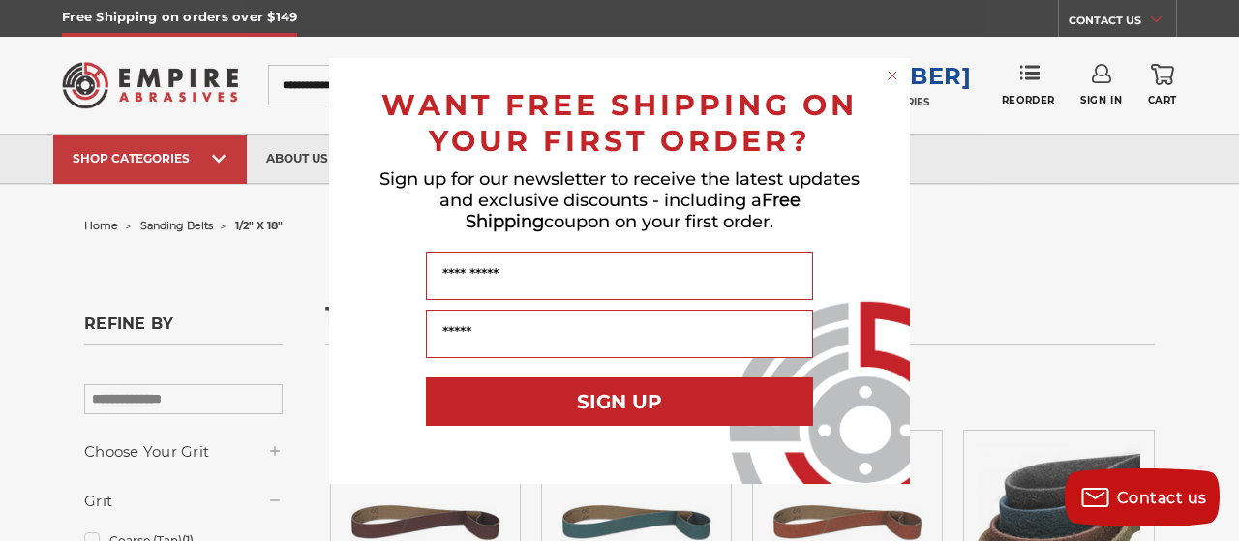 This screenshot has width=1239, height=541. I want to click on button: Close dialog, so click(893, 76).